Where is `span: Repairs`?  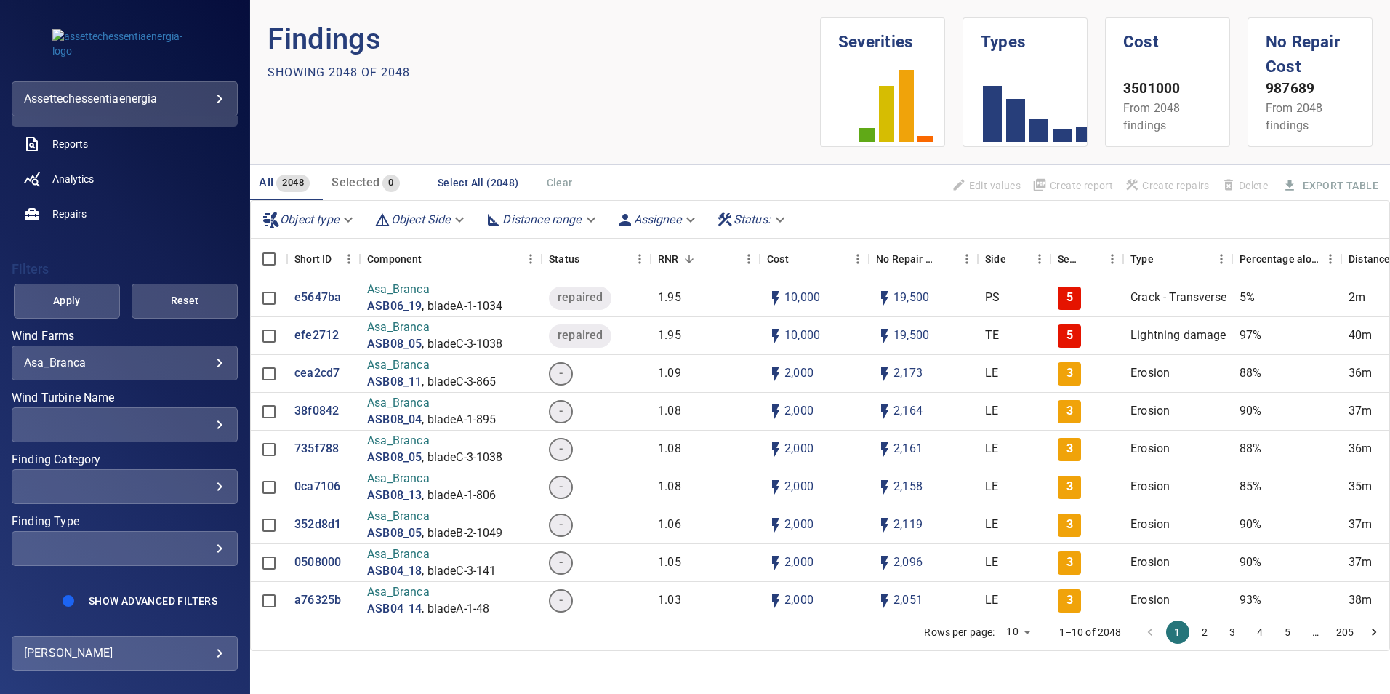
span: Repairs is located at coordinates (69, 214).